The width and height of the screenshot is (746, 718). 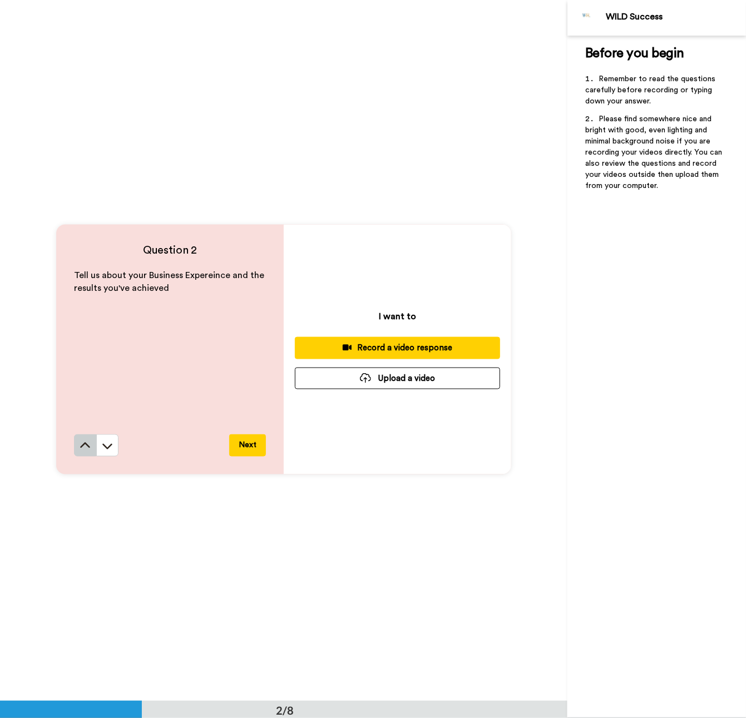 What do you see at coordinates (397, 316) in the screenshot?
I see `p: I want to` at bounding box center [397, 316].